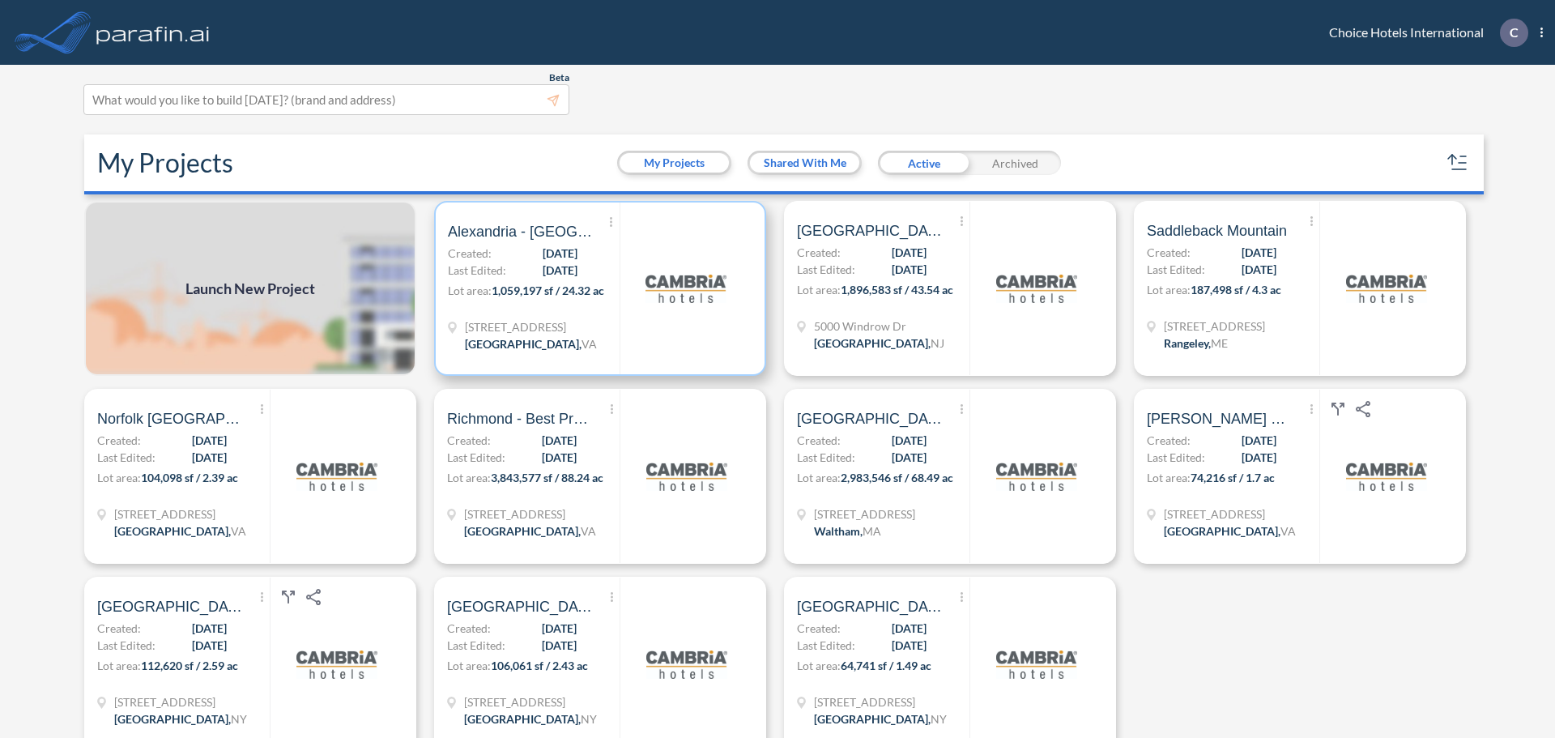 The image size is (1555, 738). Describe the element at coordinates (1229, 530) in the screenshot. I see `div: Richmond, VA` at that location.